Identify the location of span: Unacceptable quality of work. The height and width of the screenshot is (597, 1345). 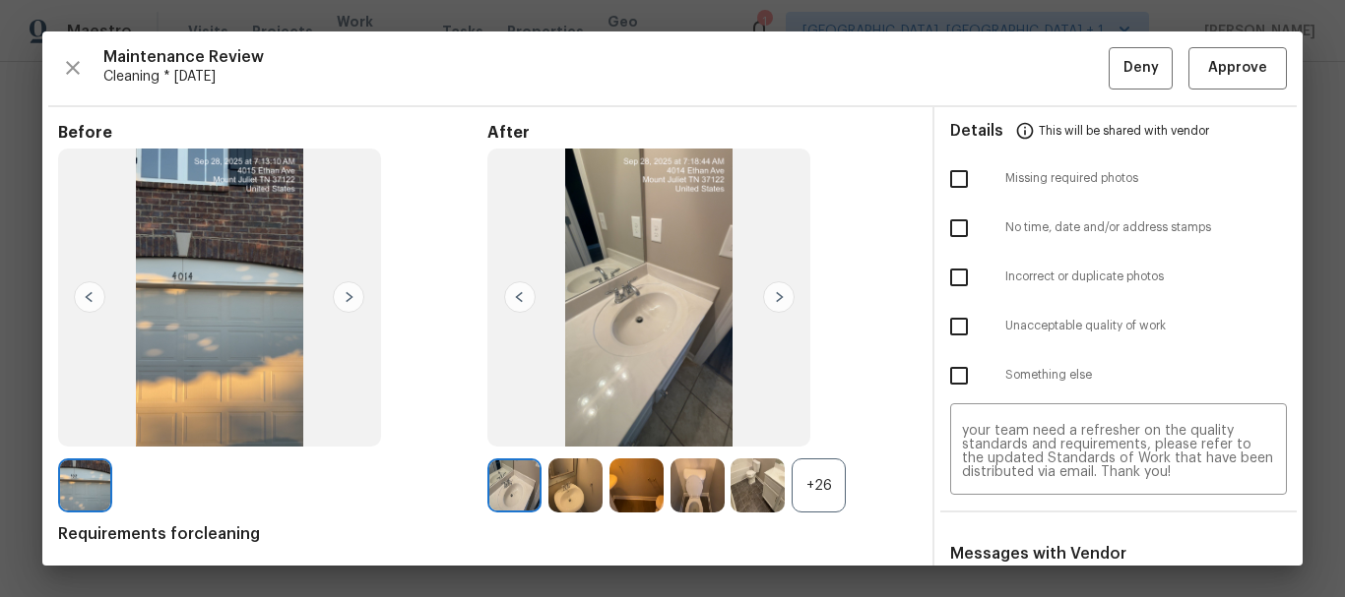
(1146, 326).